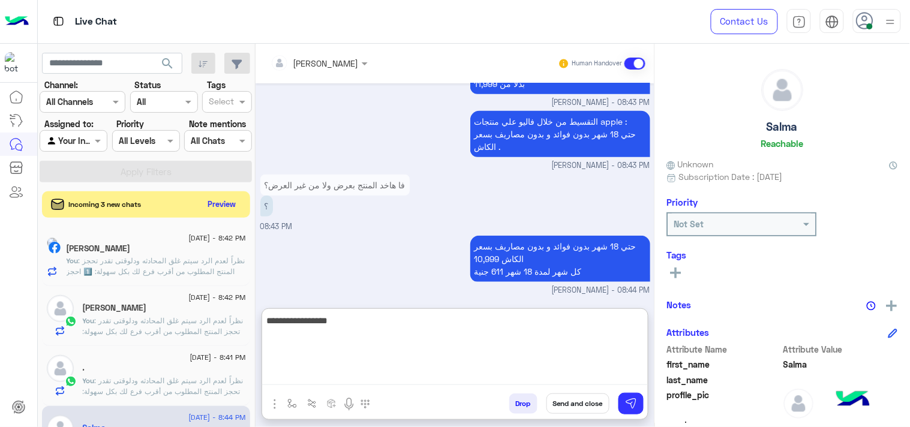 The width and height of the screenshot is (910, 427). Describe the element at coordinates (892, 306) in the screenshot. I see `img: add` at that location.